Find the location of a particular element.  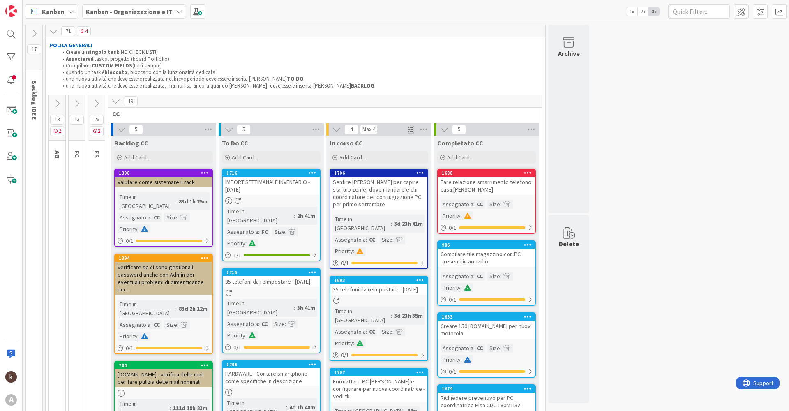

img: kh is located at coordinates (11, 377).